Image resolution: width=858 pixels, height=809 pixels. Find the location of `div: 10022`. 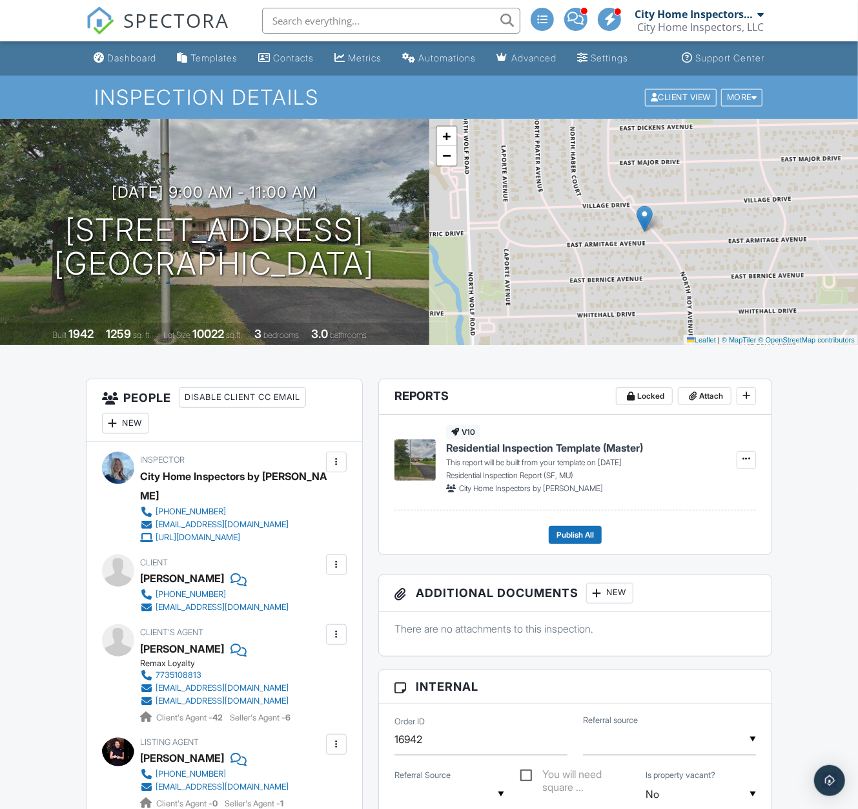

div: 10022 is located at coordinates (208, 333).